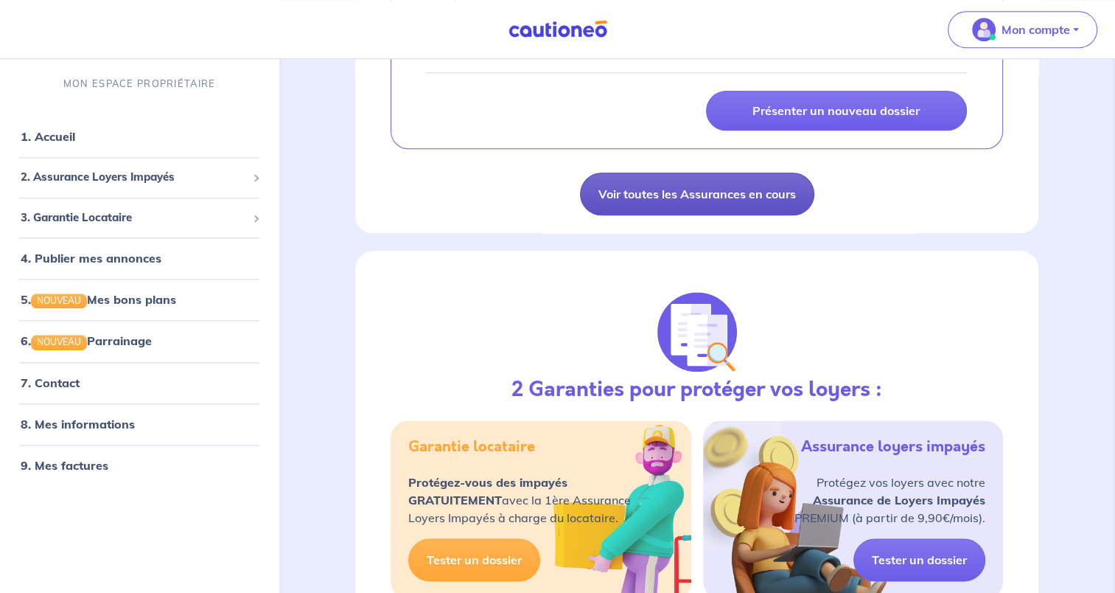  Describe the element at coordinates (86, 341) in the screenshot. I see `a: 6.NOUVEAUParrainage` at that location.